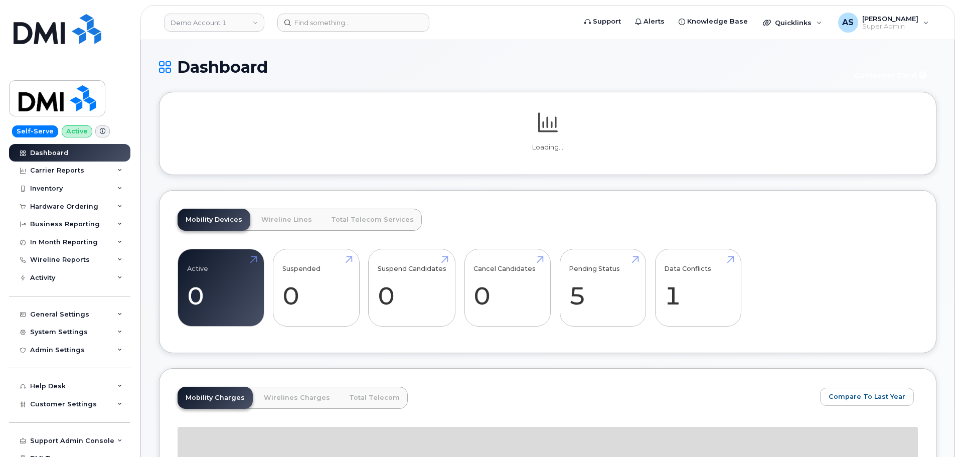 This screenshot has height=457, width=960. Describe the element at coordinates (372, 220) in the screenshot. I see `a: Total Telecom Services` at that location.